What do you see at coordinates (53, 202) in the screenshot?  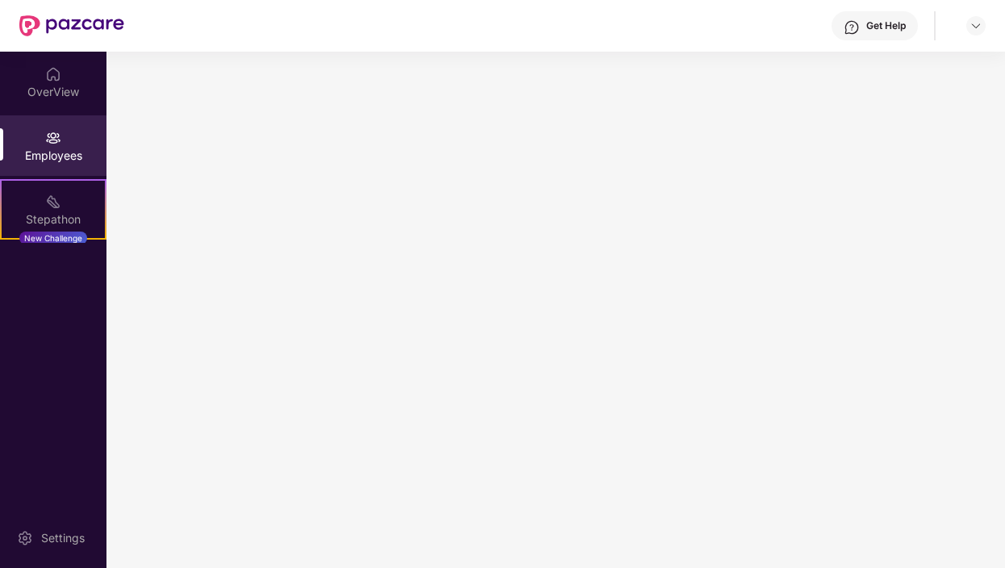 I see `img: svg+xml;base64,PHN2ZyB4bWxucz0iaHR0cDovL3d3dy53My5vcmcvMjAwMC9zdmciIHdpZHRoPSIyMSIgaGVpZ2h0PSIyMC...` at bounding box center [53, 202].